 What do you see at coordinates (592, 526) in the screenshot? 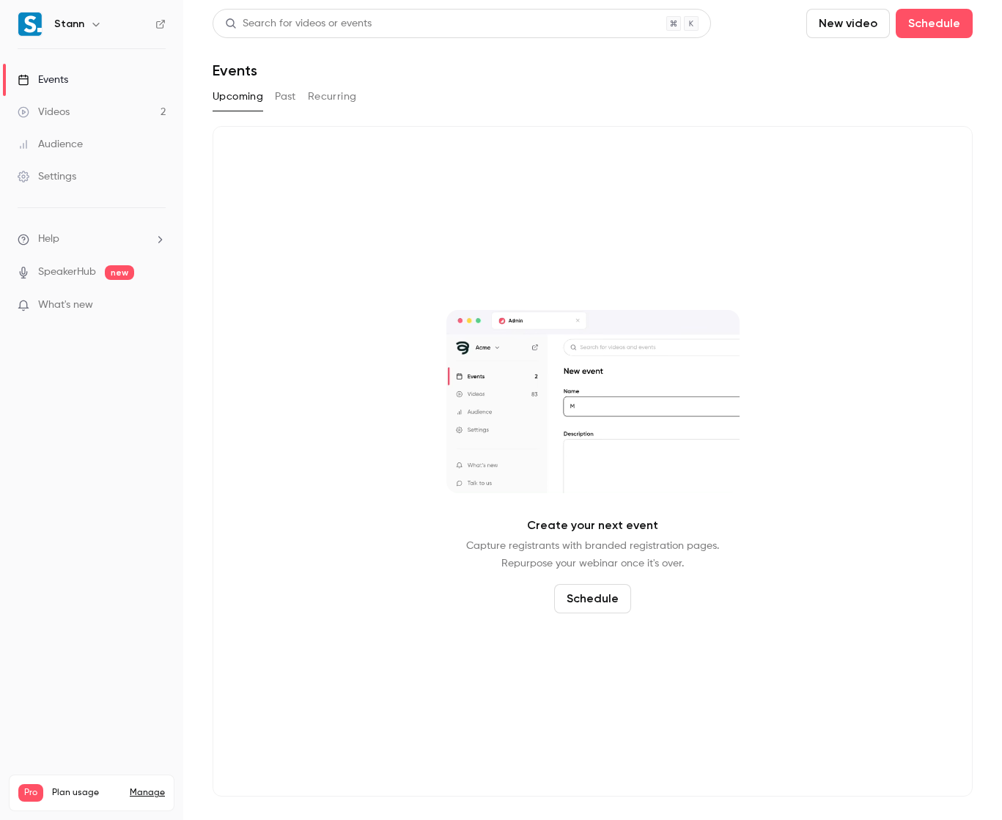
I see `p: Create your next event` at bounding box center [592, 526].